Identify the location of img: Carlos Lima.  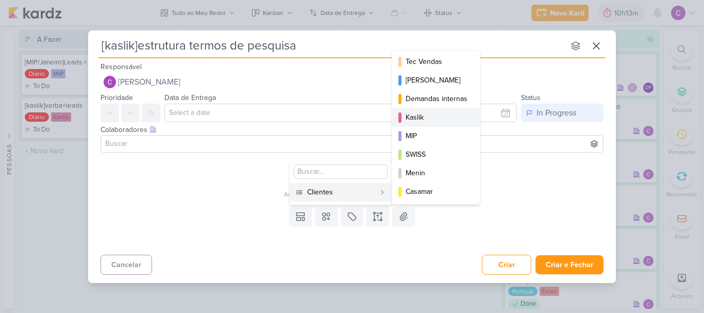
(110, 82).